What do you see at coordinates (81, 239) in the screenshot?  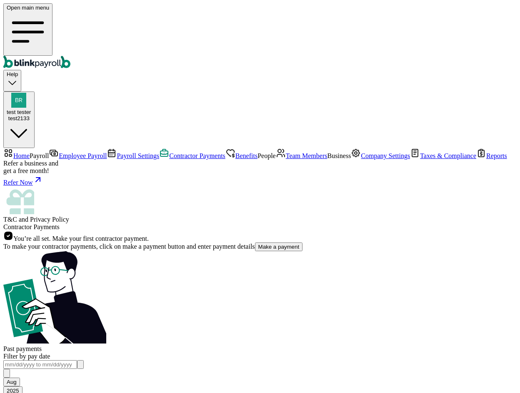 I see `span: You’re all set. Make your first contractor payment.` at bounding box center [81, 239].